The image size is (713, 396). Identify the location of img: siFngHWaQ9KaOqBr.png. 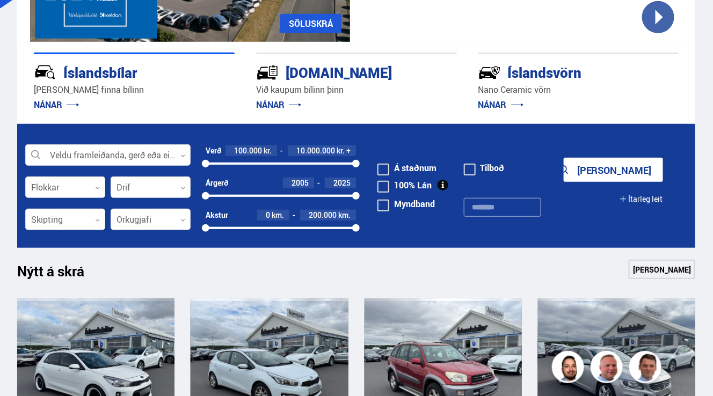
(608, 369).